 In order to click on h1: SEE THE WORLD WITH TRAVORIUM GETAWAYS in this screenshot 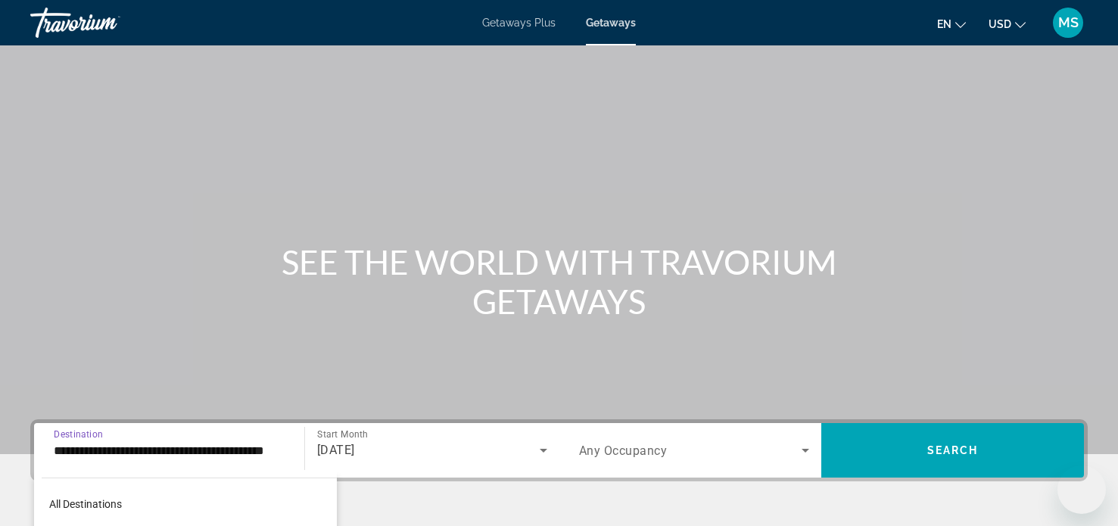, I will do `click(560, 282)`.